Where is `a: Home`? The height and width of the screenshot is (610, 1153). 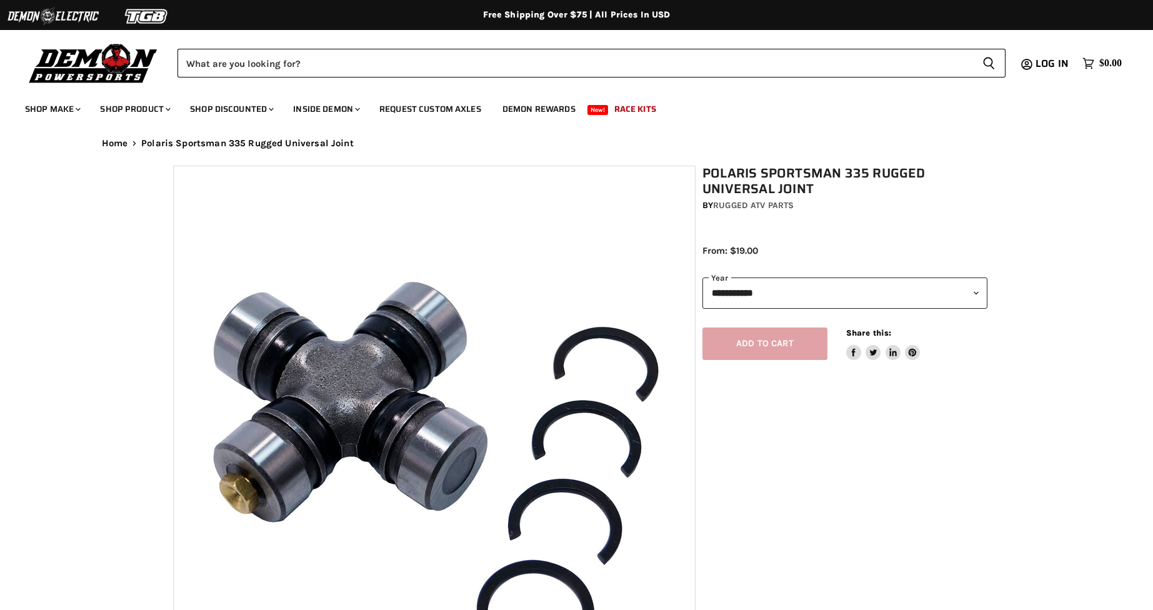
a: Home is located at coordinates (115, 143).